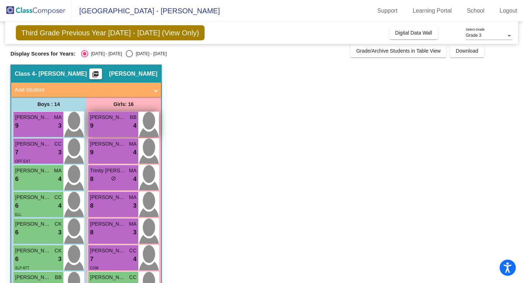 Image resolution: width=523 pixels, height=283 pixels. I want to click on a: Support, so click(388, 11).